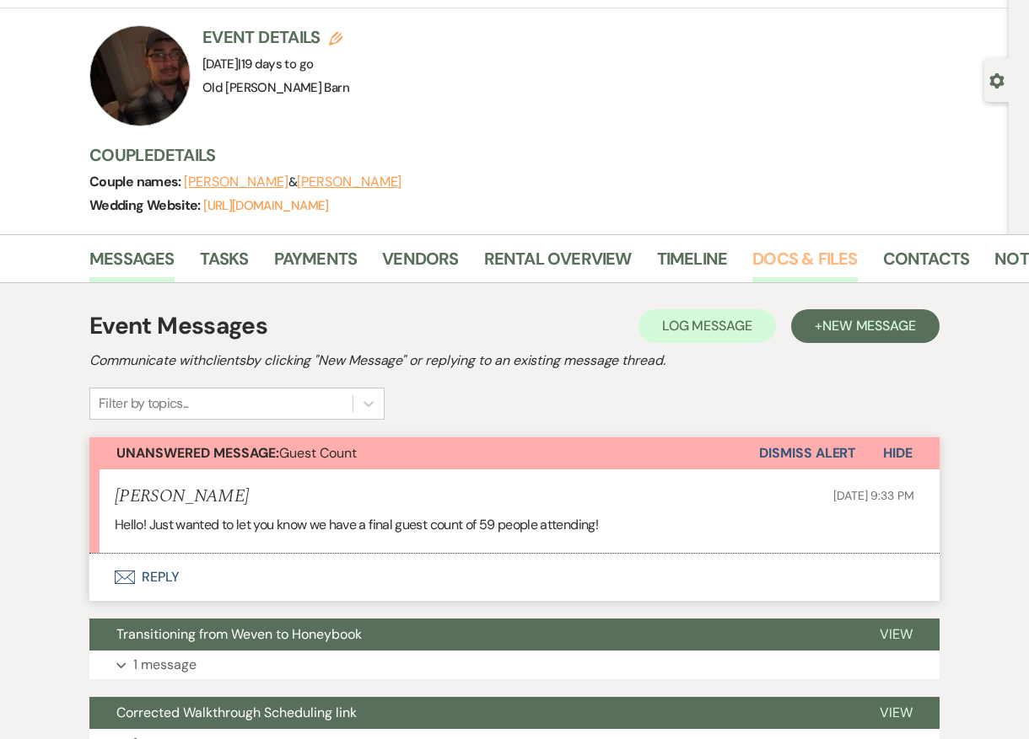  Describe the element at coordinates (926, 264) in the screenshot. I see `a: Contacts` at that location.